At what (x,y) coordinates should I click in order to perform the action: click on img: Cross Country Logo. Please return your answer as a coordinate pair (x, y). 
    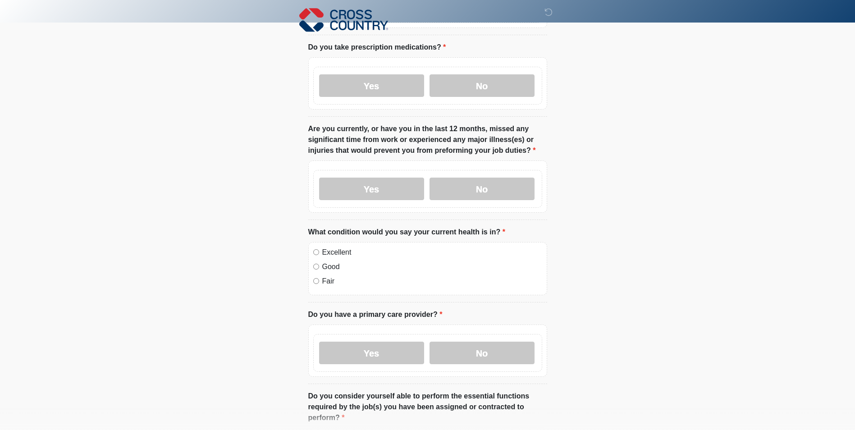
    Looking at the image, I should click on (344, 20).